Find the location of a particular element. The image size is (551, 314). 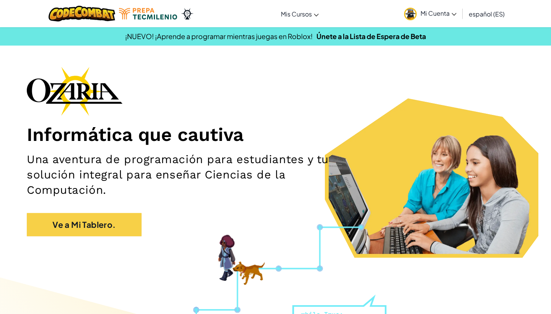

a: Mi Cuenta is located at coordinates (430, 13).